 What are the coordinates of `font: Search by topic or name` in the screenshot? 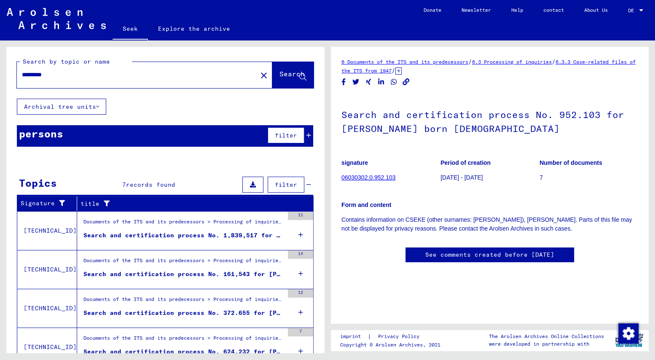 It's located at (66, 62).